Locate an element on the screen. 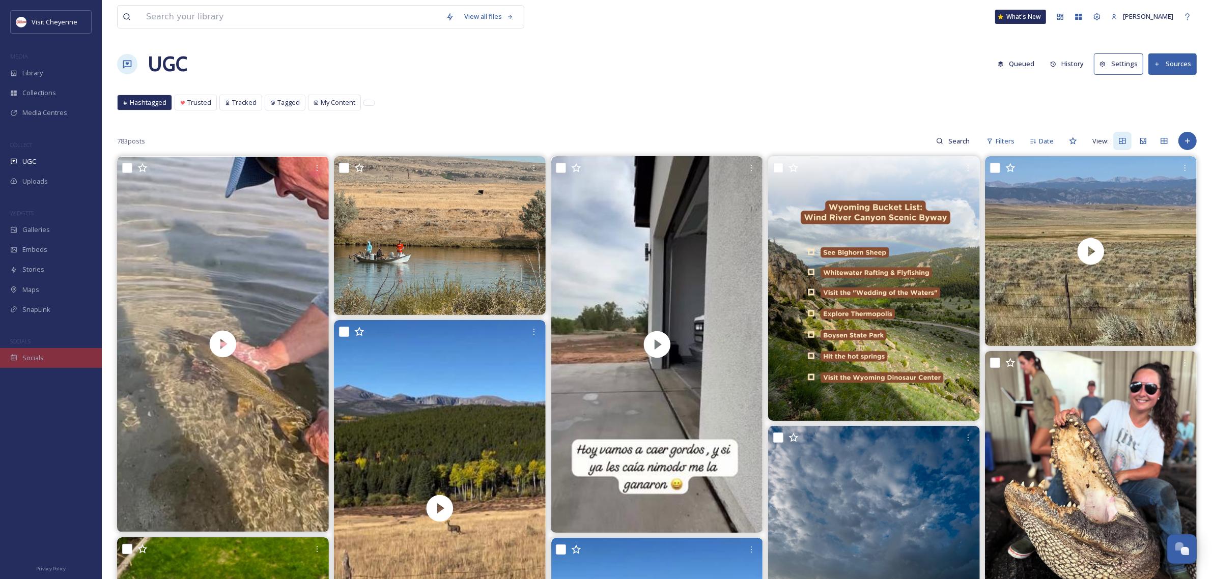  span: Privacy Policy is located at coordinates (51, 569).